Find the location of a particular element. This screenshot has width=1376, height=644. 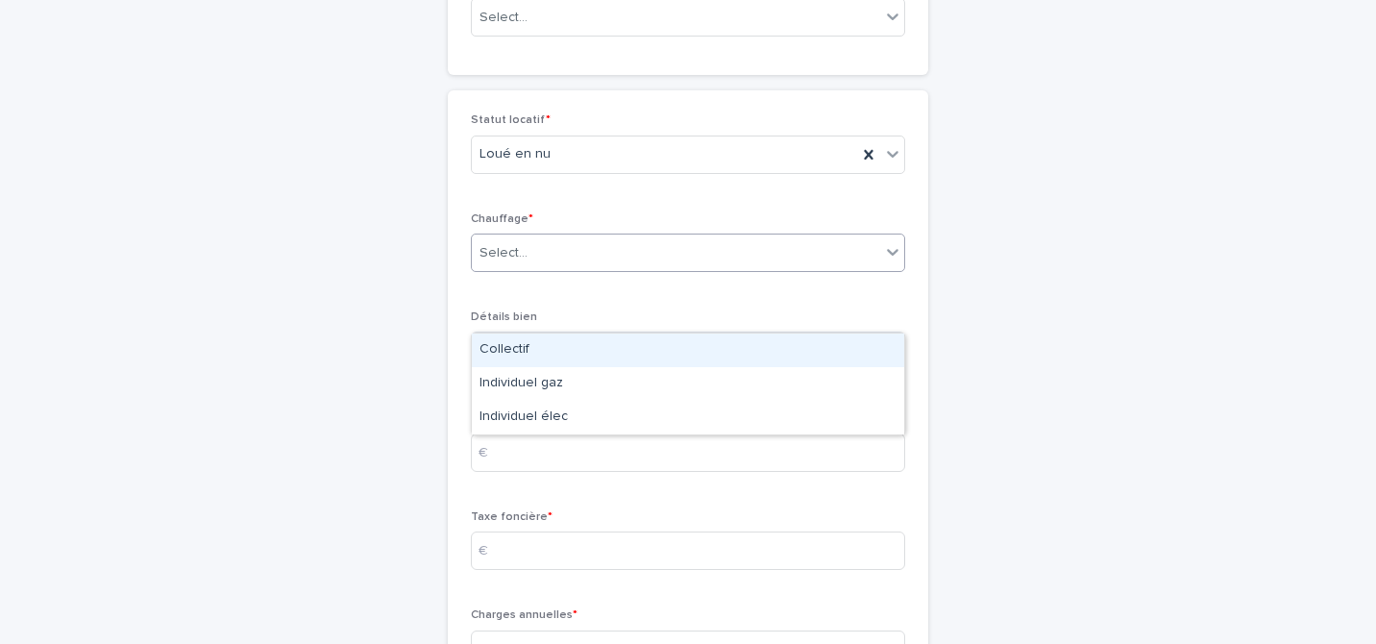

span: Loué en nu is located at coordinates (515, 154).